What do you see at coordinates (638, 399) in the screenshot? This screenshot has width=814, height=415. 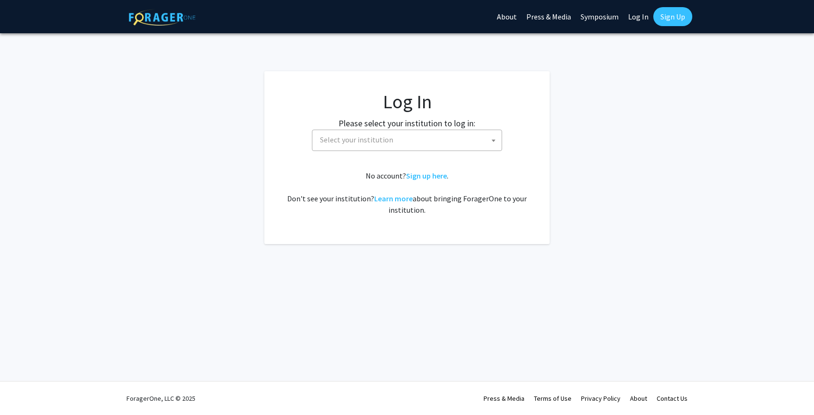 I see `a: About` at bounding box center [638, 399].